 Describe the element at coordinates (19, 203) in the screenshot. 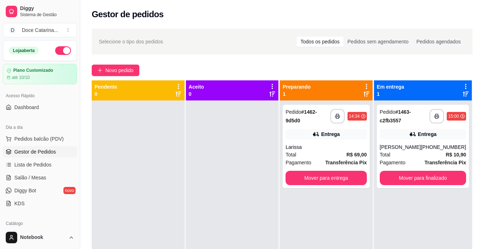

I see `span: KDS` at that location.